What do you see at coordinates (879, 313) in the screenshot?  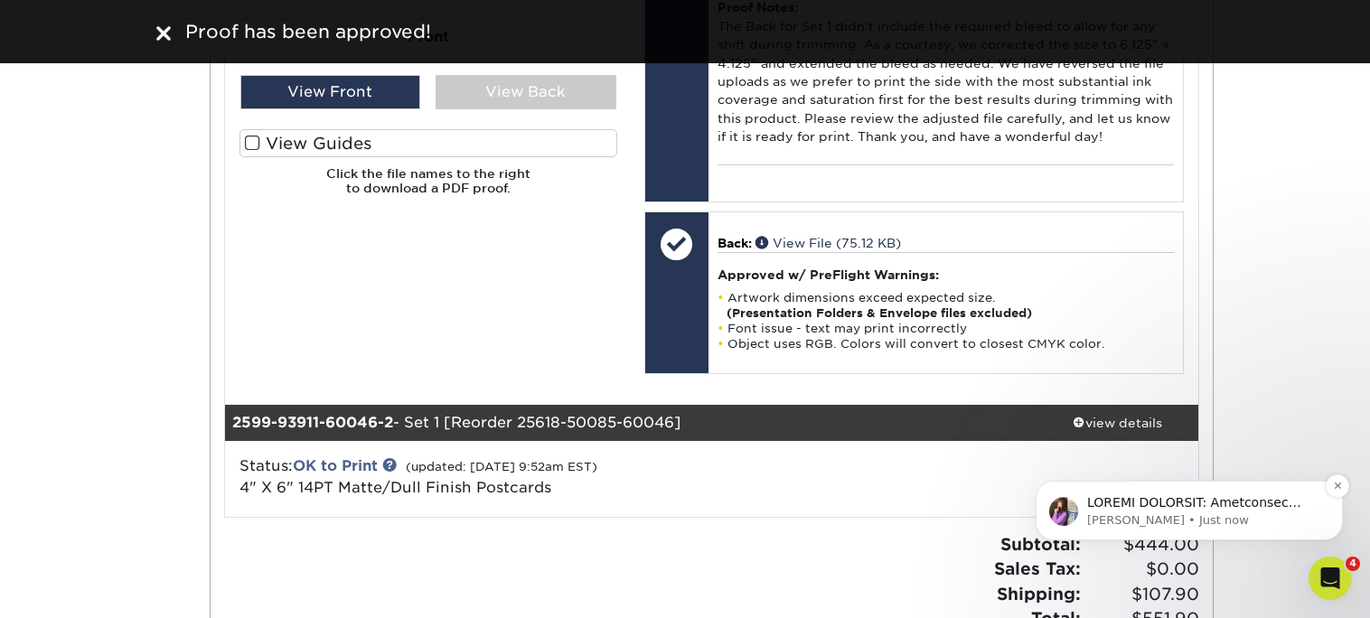 I see `strong: (Presentation Folders & Envelope files excluded)` at bounding box center [879, 313].